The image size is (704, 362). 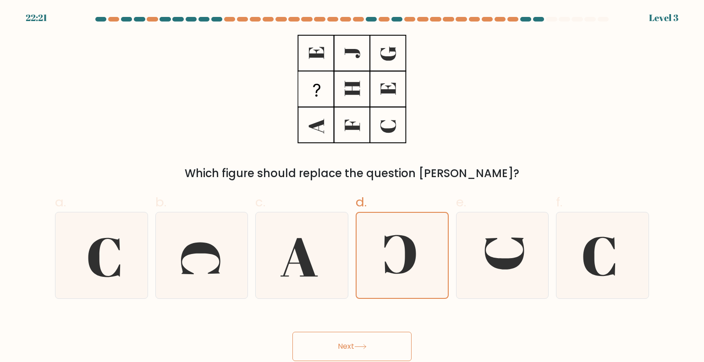 I want to click on span: e., so click(x=461, y=202).